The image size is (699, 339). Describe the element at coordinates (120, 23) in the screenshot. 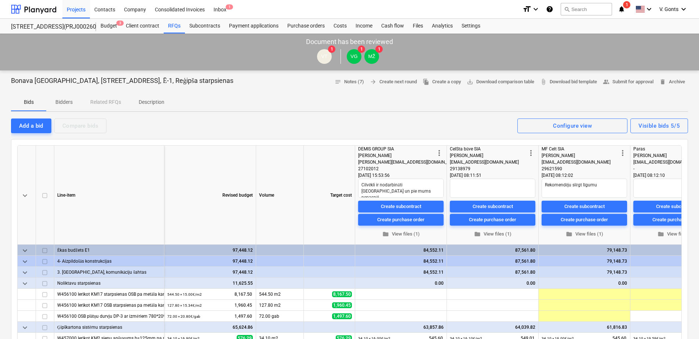

I see `span: 3` at that location.